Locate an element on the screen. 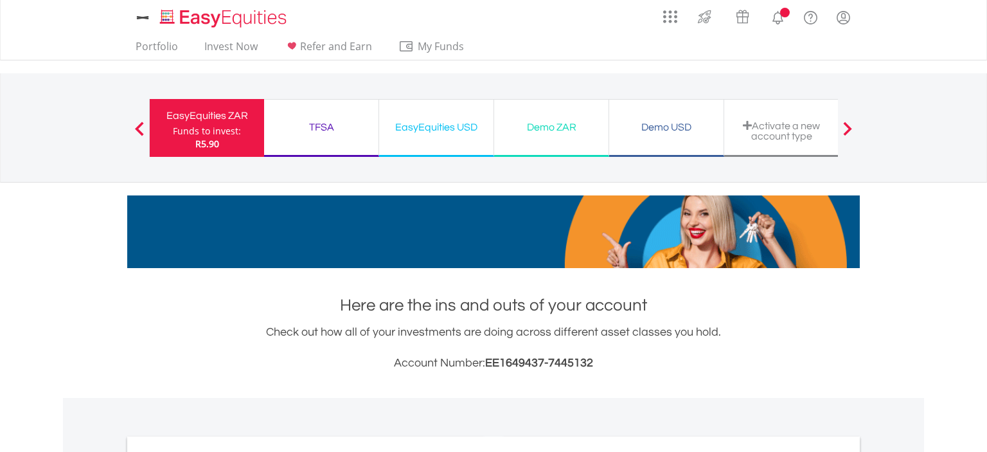 The width and height of the screenshot is (987, 452). div: EasyEquities ZAR is located at coordinates (207, 116).